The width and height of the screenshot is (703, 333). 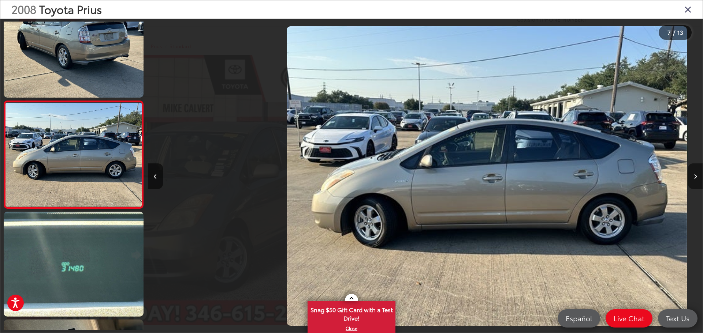 I want to click on span: 7, so click(x=669, y=32).